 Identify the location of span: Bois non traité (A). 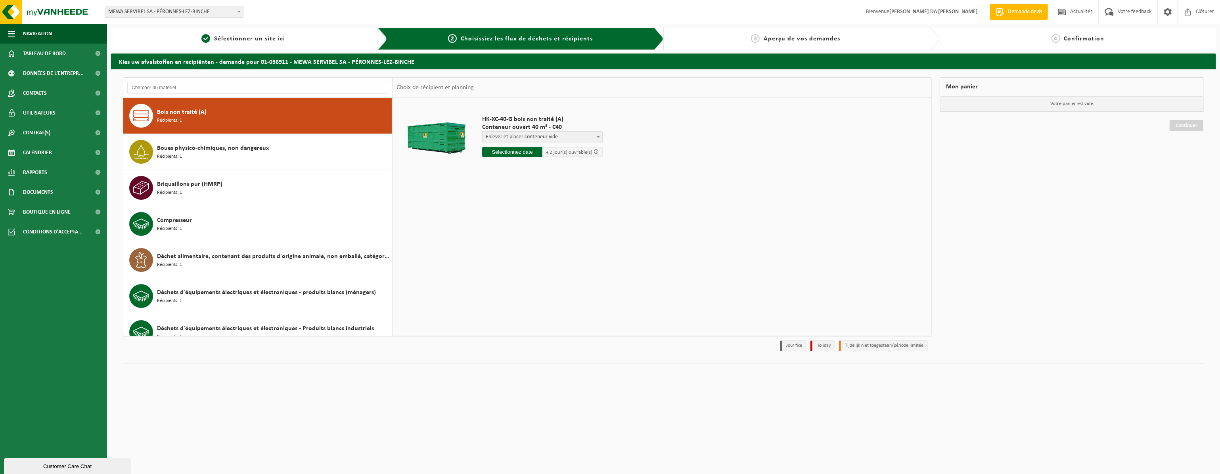
(182, 112).